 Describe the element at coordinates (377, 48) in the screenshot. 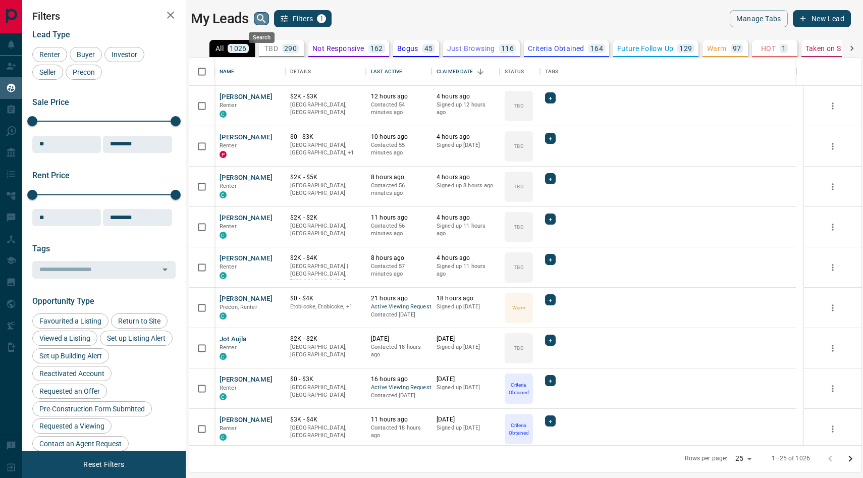

I see `p: 162` at that location.